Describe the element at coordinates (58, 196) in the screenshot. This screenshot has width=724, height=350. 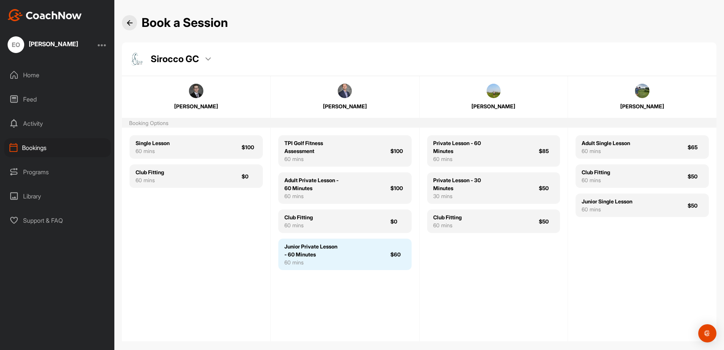
I see `div: Library` at that location.